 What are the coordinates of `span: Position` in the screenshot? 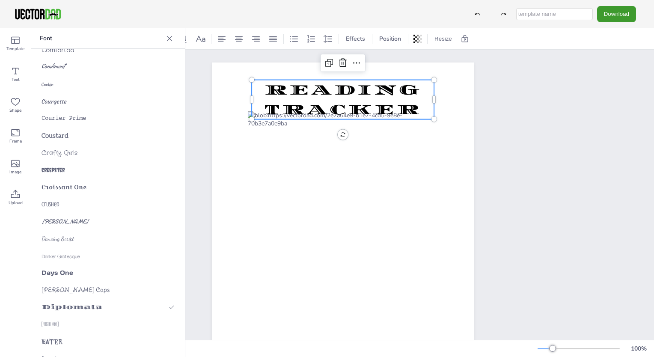 It's located at (390, 39).